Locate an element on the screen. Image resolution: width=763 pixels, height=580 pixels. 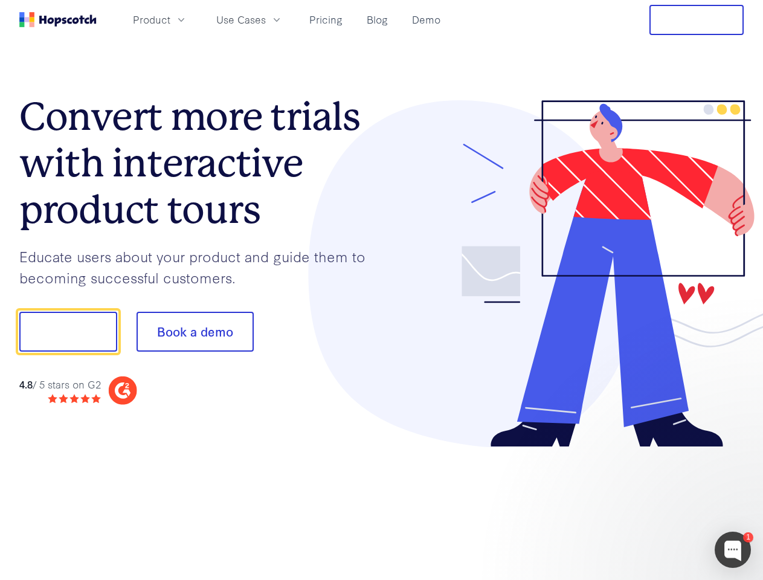
button: Show me! is located at coordinates (68, 332).